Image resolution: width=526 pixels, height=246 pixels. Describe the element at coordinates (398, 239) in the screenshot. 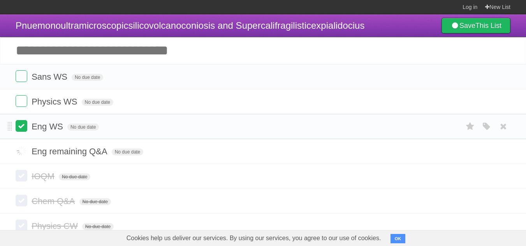

I see `button: OK` at that location.